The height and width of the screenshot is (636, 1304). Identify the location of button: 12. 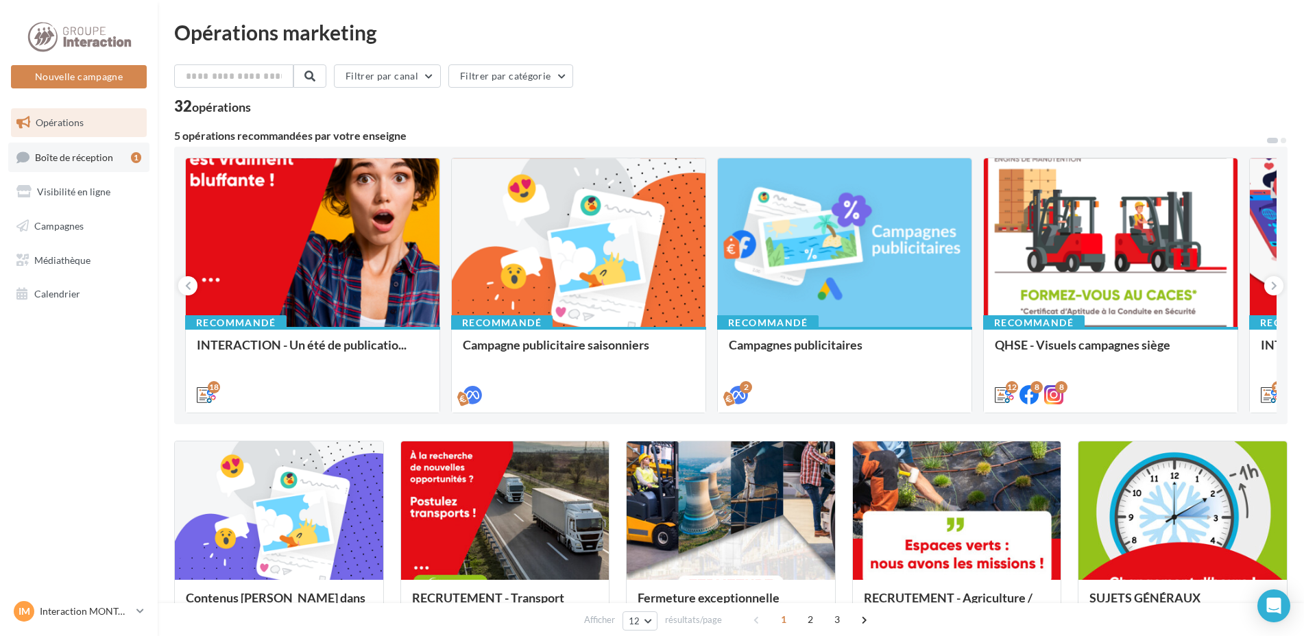
(640, 621).